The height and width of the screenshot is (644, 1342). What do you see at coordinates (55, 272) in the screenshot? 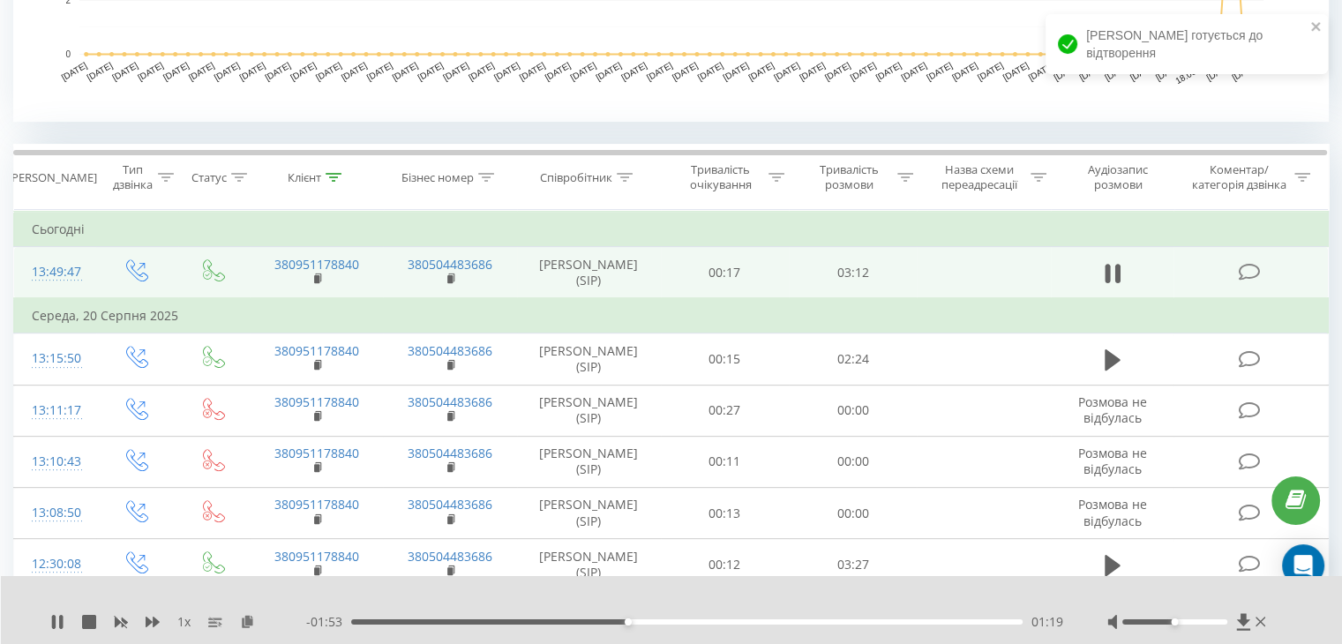
I see `div: 13:49:47` at bounding box center [55, 272].